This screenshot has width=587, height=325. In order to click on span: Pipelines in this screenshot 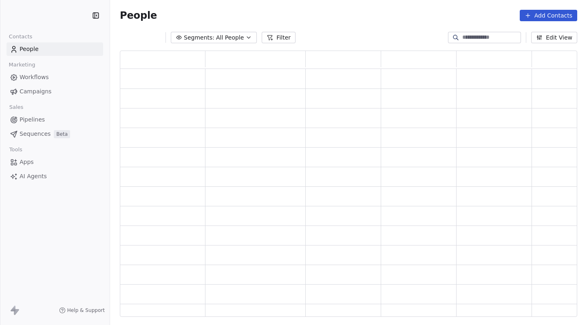, I will do `click(32, 119)`.